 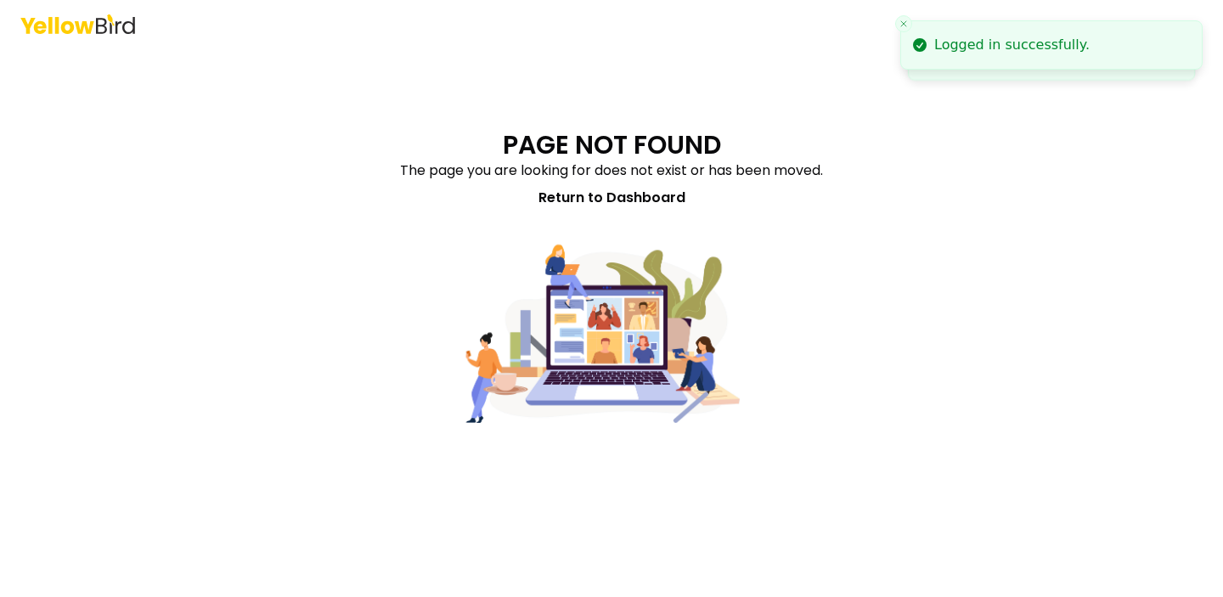 I want to click on p: The page you are looking for does not exist or has been moved., so click(x=611, y=171).